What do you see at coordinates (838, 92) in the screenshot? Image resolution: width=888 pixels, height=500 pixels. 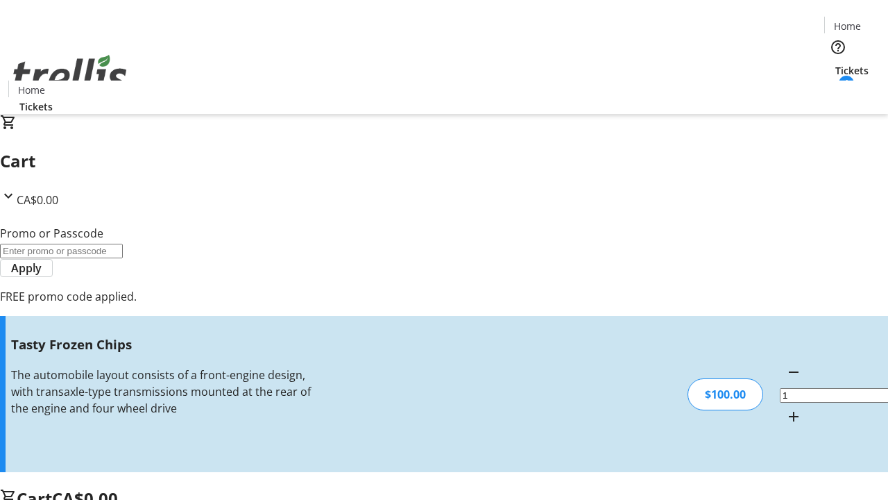 I see `button: Cart` at bounding box center [838, 92].